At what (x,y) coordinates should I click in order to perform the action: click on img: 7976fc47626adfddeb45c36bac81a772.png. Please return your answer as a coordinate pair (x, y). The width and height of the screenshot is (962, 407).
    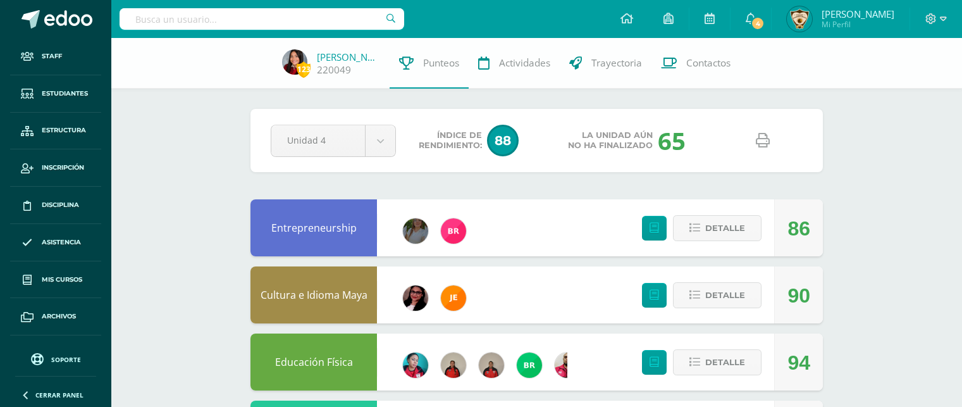
    Looking at the image, I should click on (530, 365).